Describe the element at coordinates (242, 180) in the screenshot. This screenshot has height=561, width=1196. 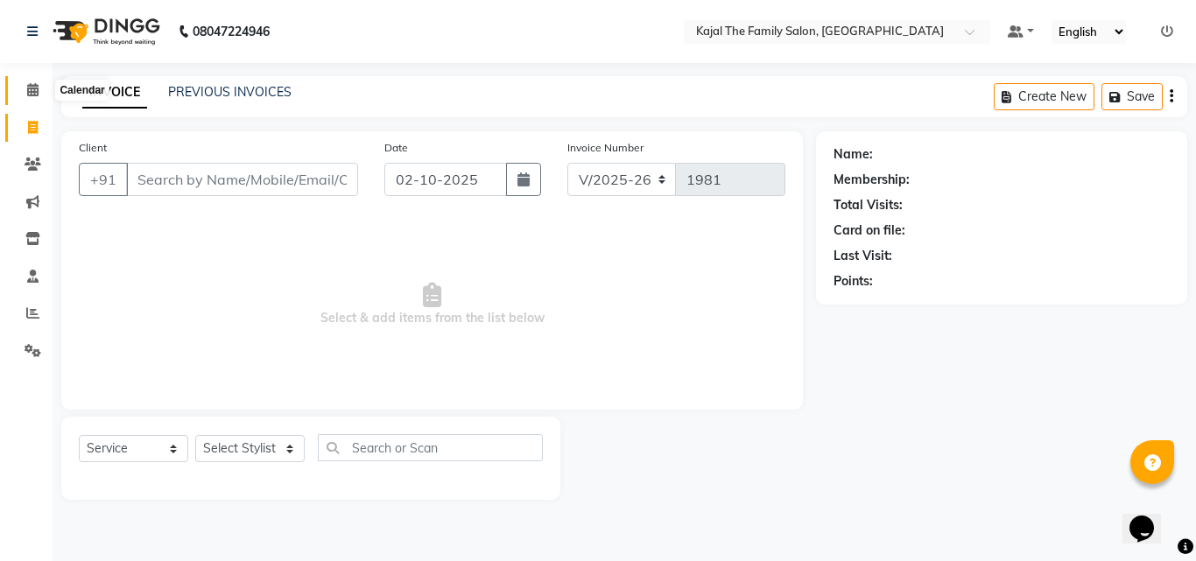
I see `input: Search by Name/Mobile/Email/Code` at that location.